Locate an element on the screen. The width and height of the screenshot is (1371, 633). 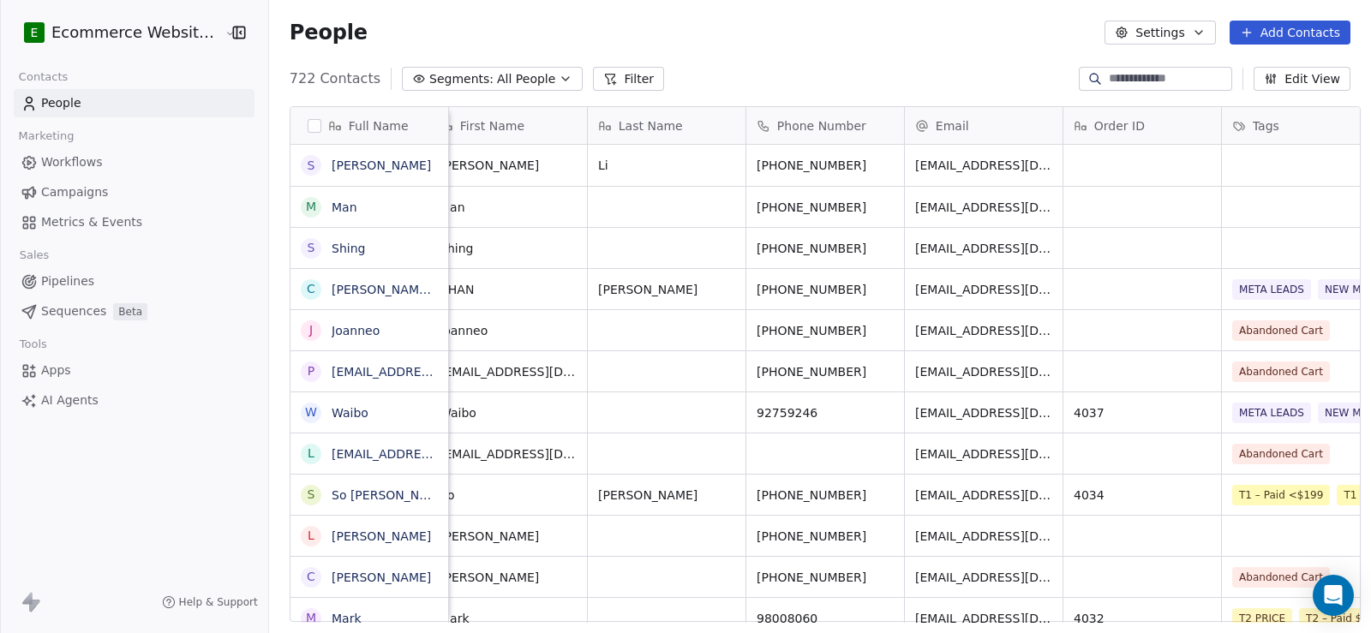
span: Last Name is located at coordinates (650, 126).